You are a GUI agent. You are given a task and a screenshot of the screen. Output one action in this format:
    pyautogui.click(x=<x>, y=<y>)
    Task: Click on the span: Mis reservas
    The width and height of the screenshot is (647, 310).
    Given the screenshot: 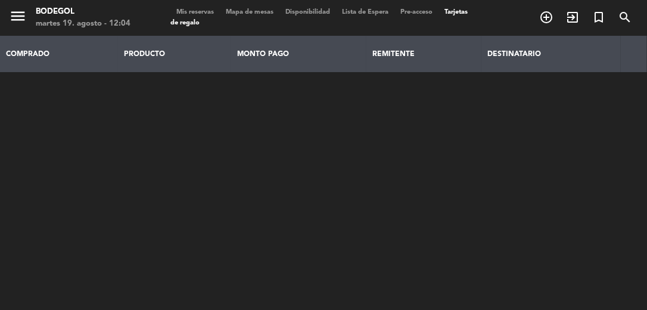 What is the action you would take?
    pyautogui.click(x=196, y=12)
    